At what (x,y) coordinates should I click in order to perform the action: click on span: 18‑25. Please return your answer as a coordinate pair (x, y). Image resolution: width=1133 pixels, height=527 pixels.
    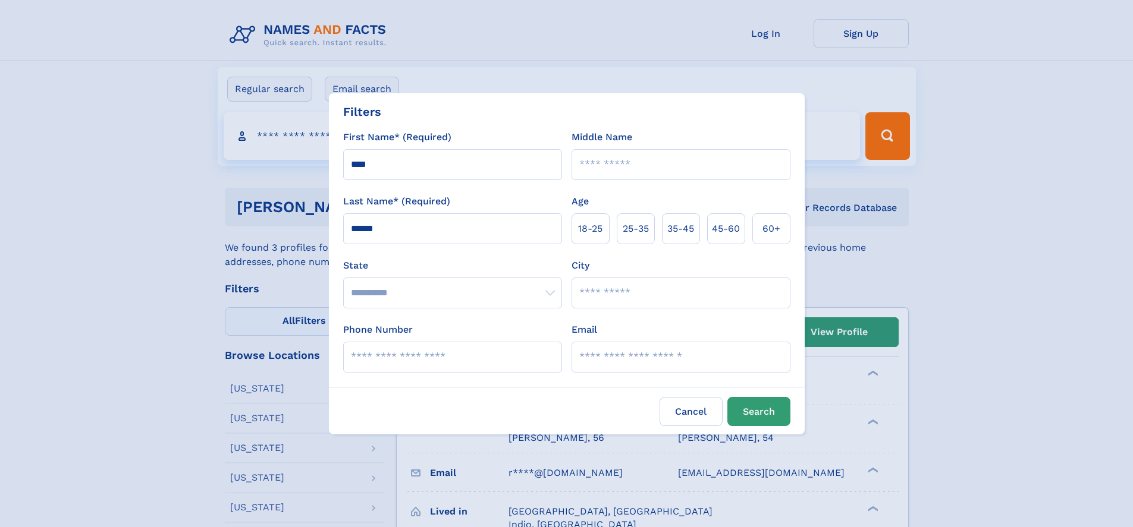
    Looking at the image, I should click on (590, 229).